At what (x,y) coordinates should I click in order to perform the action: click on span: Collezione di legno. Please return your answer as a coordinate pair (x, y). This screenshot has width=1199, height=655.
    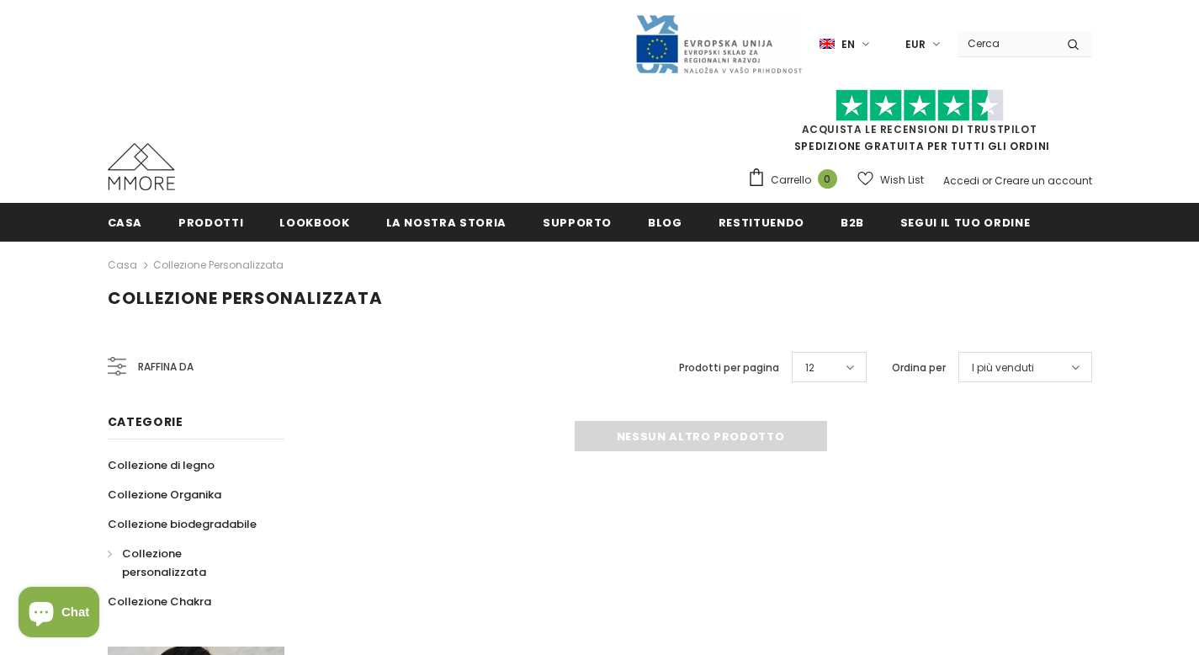
    Looking at the image, I should click on (161, 465).